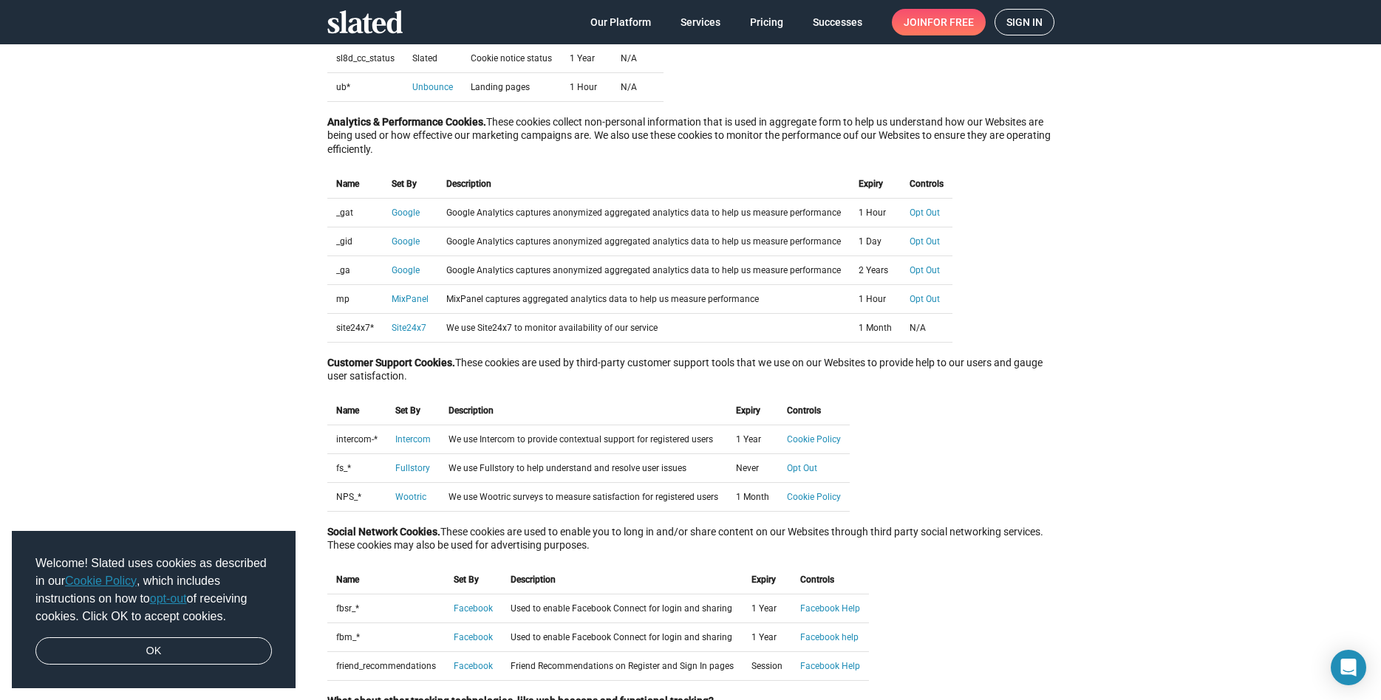 The height and width of the screenshot is (700, 1381). Describe the element at coordinates (411, 497) in the screenshot. I see `a: Wootric` at that location.